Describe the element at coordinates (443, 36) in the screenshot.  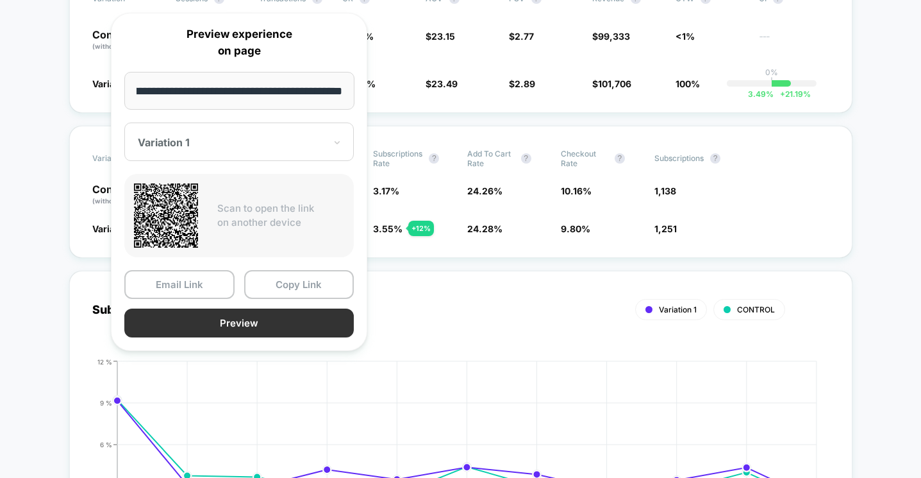
I see `span: 23.15` at that location.